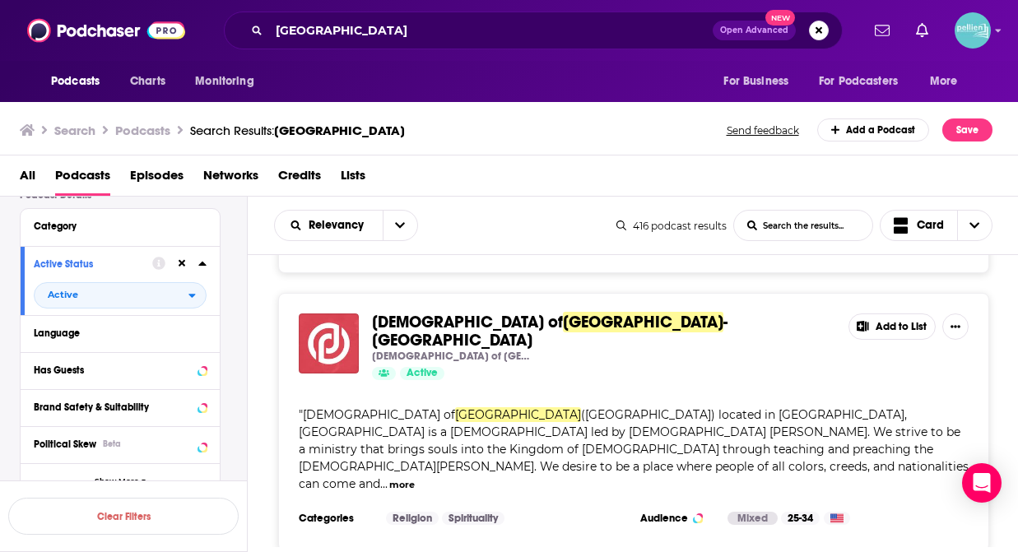 Image resolution: width=1018 pixels, height=552 pixels. I want to click on h2: Choose List sort, so click(346, 226).